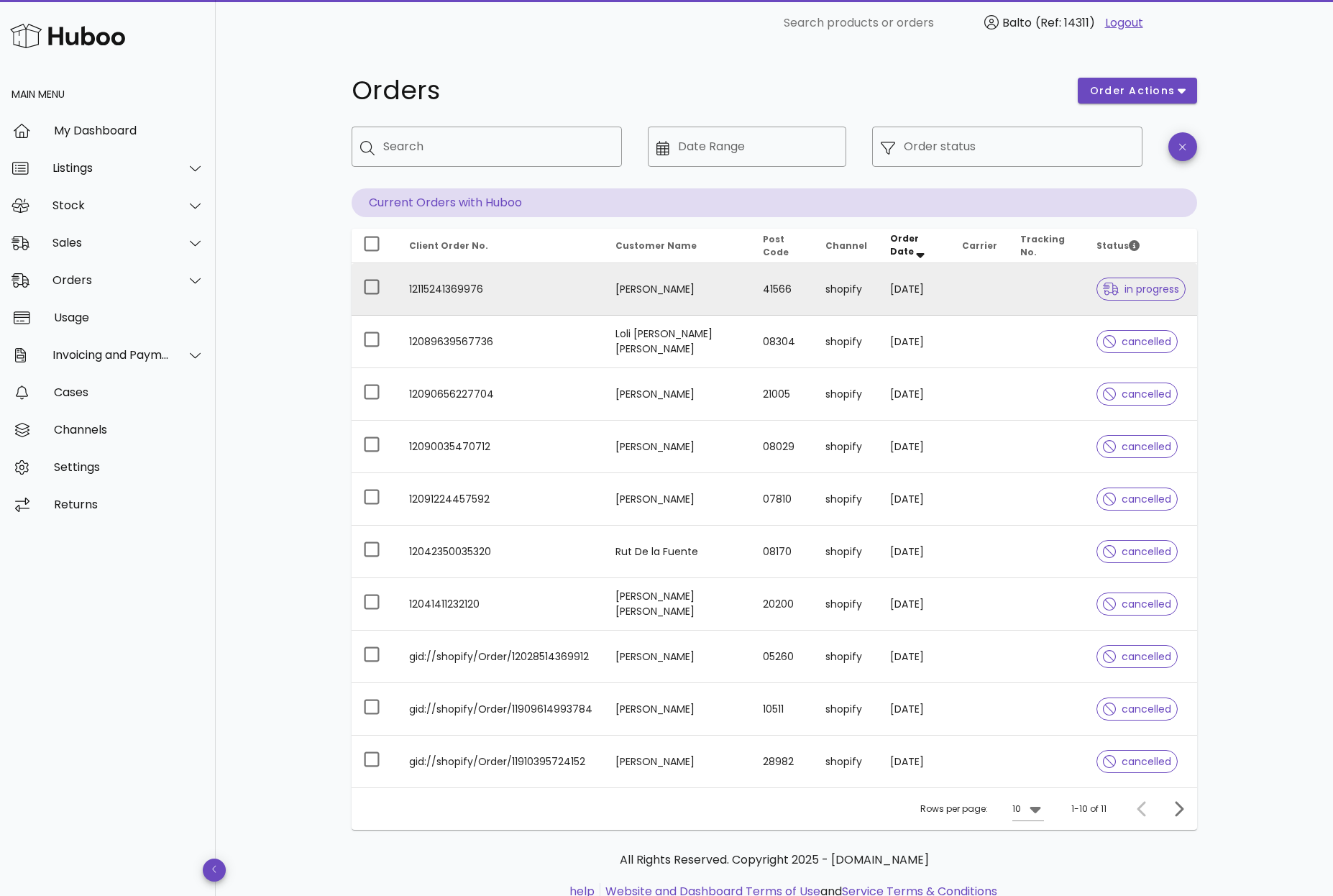 This screenshot has width=1333, height=896. I want to click on span: Client Order No., so click(449, 245).